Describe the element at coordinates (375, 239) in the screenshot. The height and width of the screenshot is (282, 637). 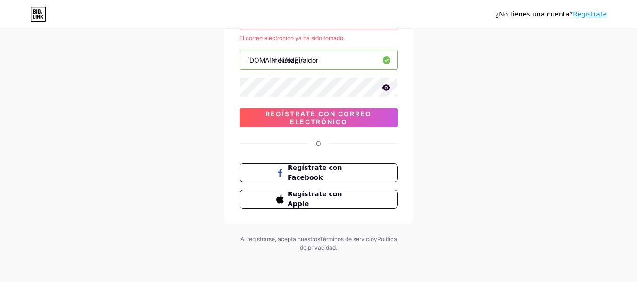
I see `font: y` at that location.